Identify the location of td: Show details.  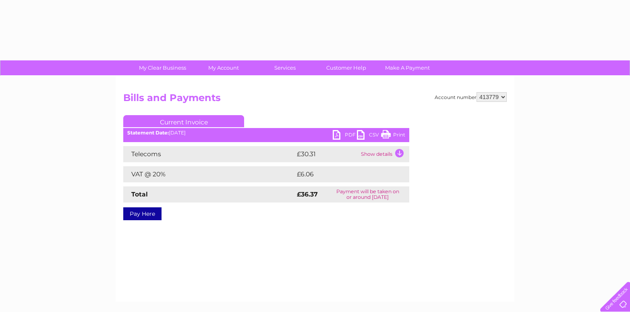
(384, 154).